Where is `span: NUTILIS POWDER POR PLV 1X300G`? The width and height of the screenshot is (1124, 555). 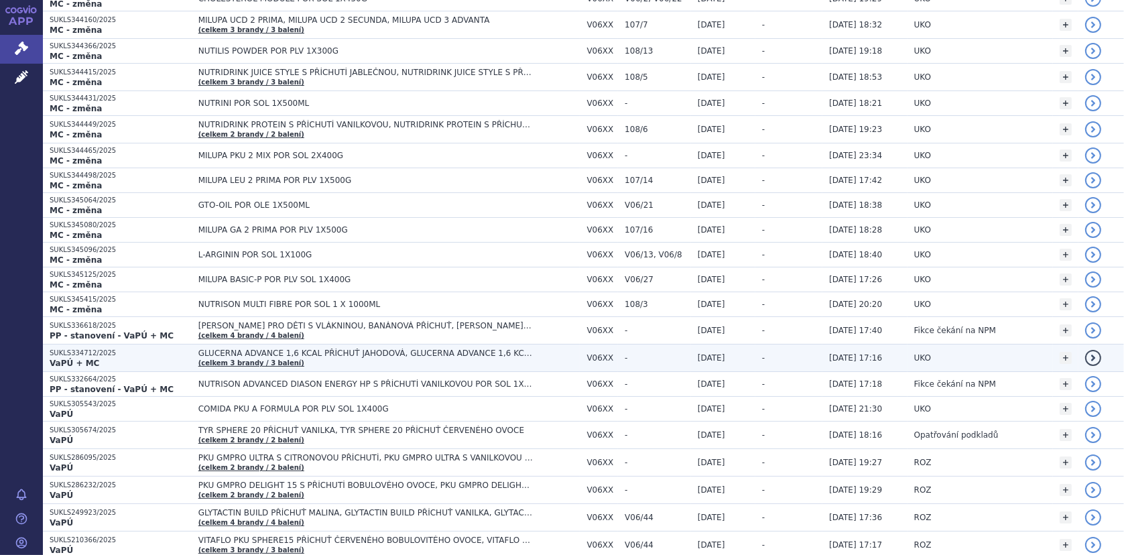 span: NUTILIS POWDER POR PLV 1X300G is located at coordinates (366, 51).